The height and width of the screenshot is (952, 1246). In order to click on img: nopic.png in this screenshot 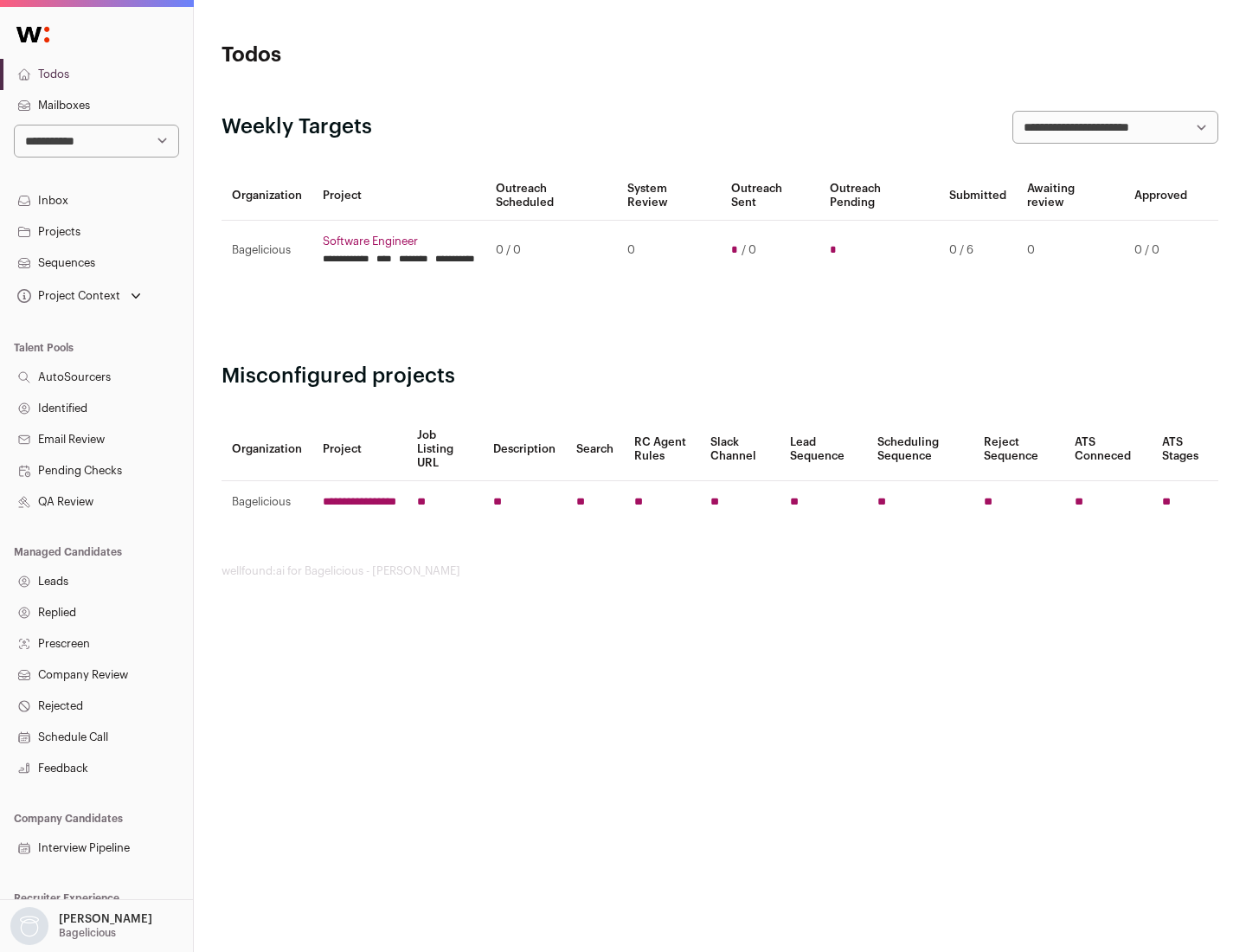, I will do `click(30, 925)`.